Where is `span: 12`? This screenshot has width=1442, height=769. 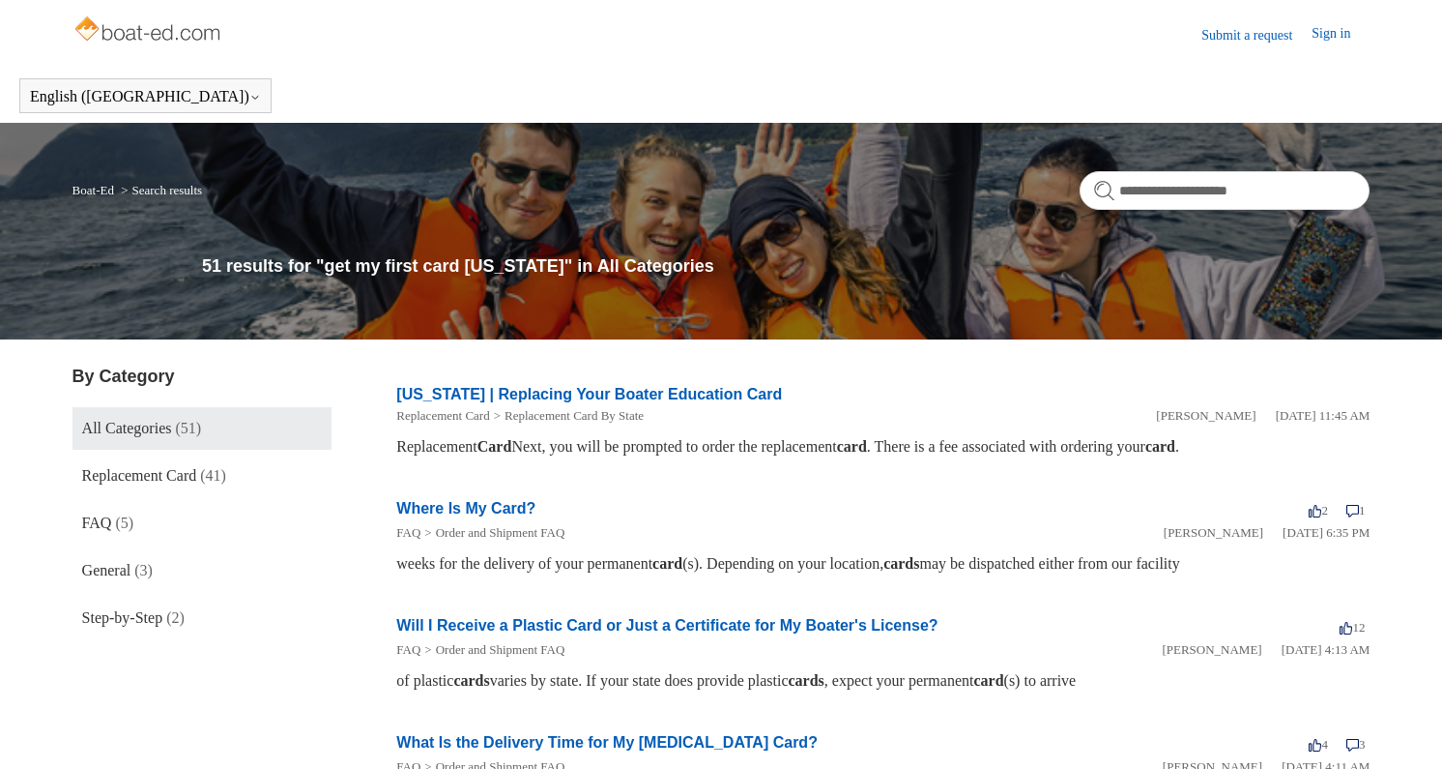
span: 12 is located at coordinates (1352, 626).